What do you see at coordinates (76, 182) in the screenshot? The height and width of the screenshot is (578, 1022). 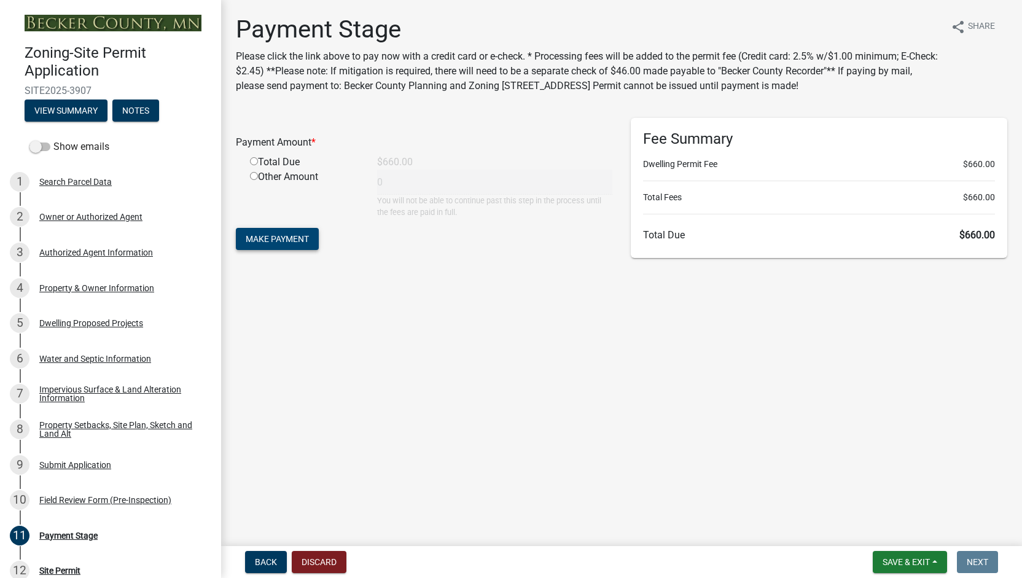 I see `div: Search Parcel Data` at bounding box center [76, 182].